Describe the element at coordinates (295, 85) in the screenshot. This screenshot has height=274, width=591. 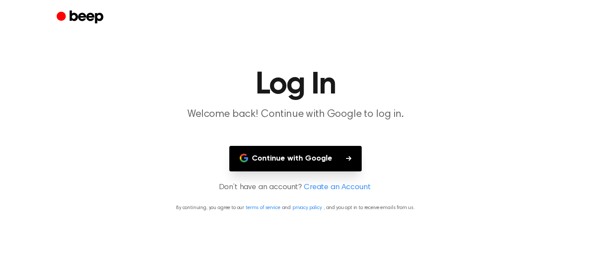
I see `h1: Log In` at that location.